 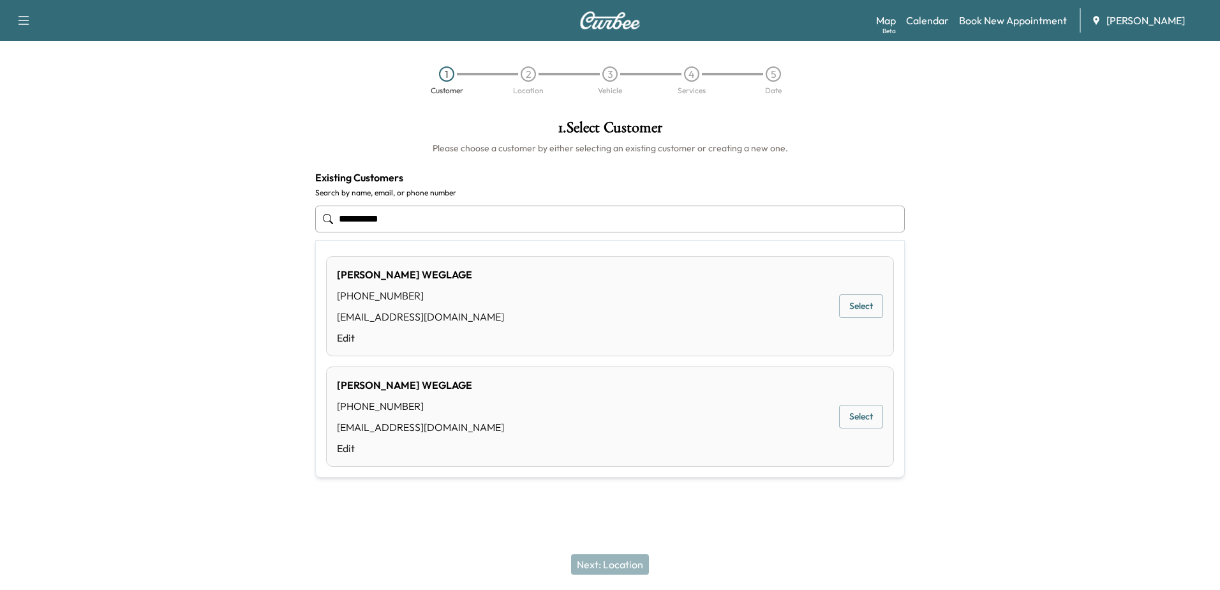 What do you see at coordinates (610, 20) in the screenshot?
I see `img: Curbee Logo` at bounding box center [610, 20].